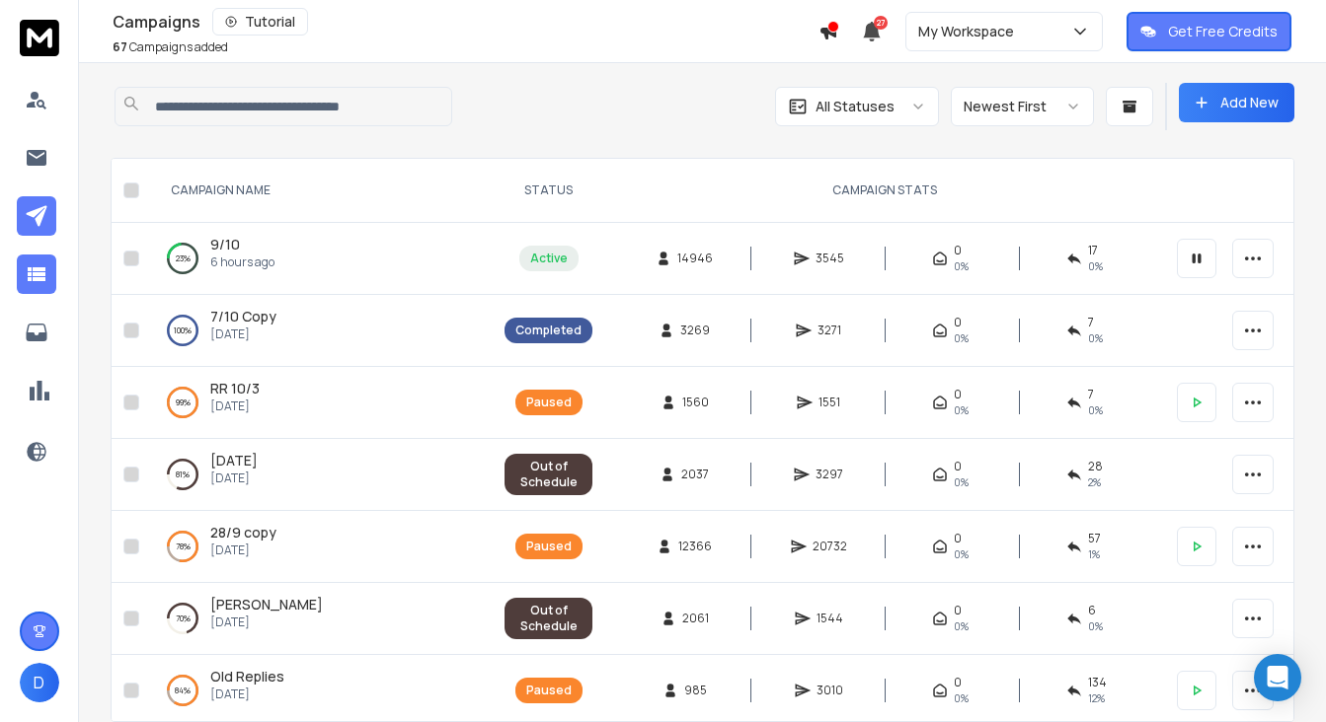  Describe the element at coordinates (1277, 678) in the screenshot. I see `div: Open Intercom Messenger` at that location.